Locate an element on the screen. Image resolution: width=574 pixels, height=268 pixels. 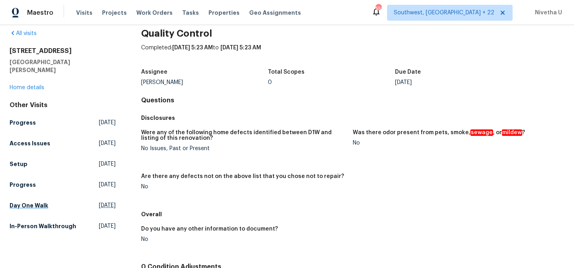
em: sewage is located at coordinates (481, 133).